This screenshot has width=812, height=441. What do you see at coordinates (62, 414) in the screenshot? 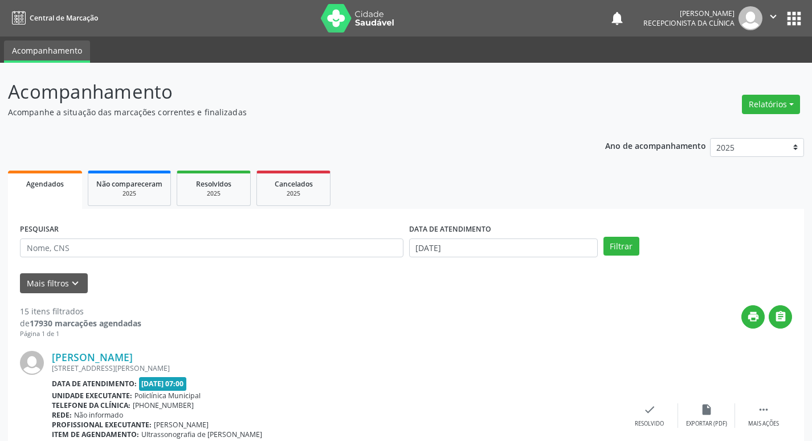
I see `b: Rede:` at bounding box center [62, 414].